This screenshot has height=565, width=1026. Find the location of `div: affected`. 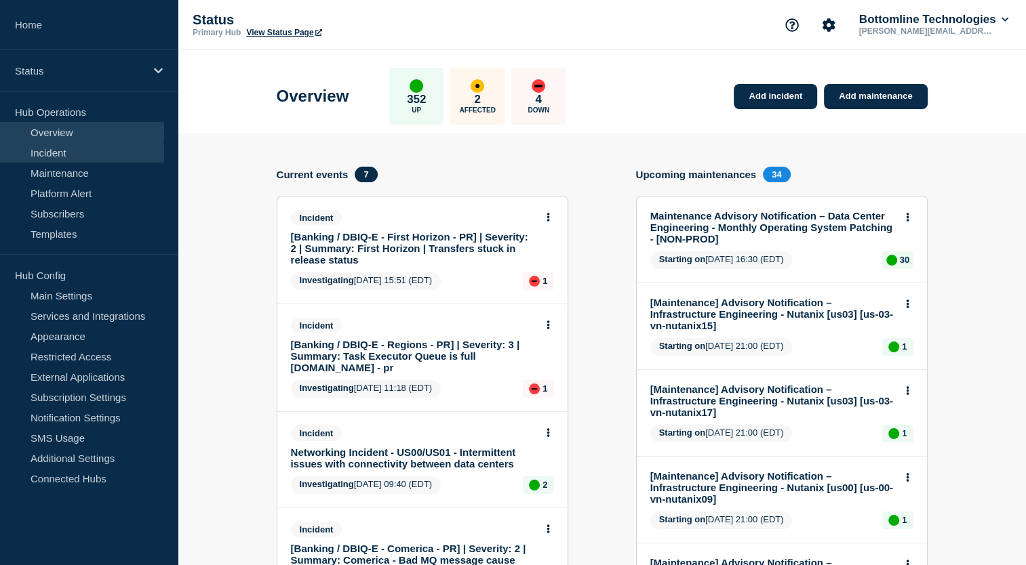

div: affected is located at coordinates (477, 86).